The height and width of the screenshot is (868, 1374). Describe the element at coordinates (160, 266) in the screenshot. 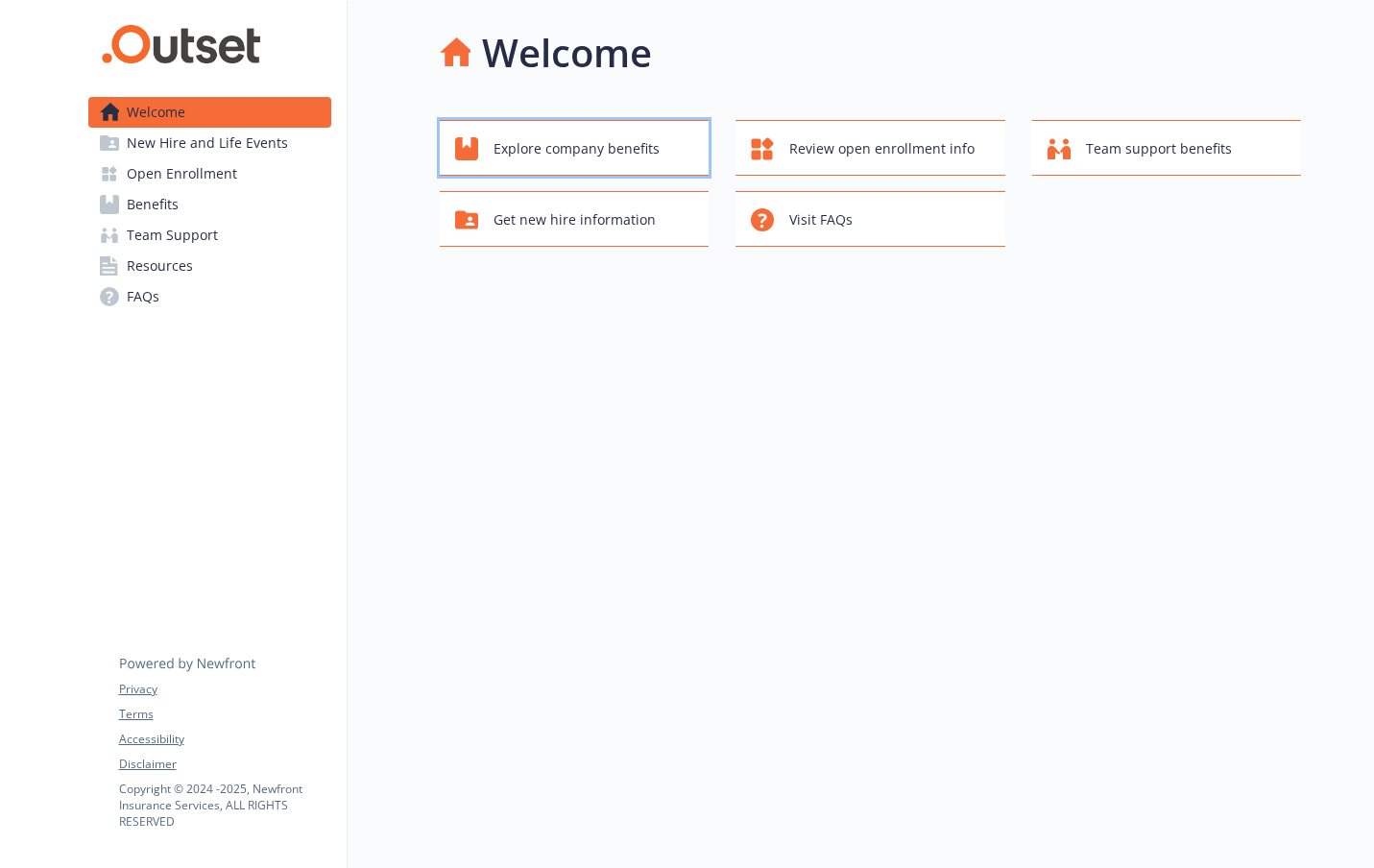

I see `span: Resources` at that location.